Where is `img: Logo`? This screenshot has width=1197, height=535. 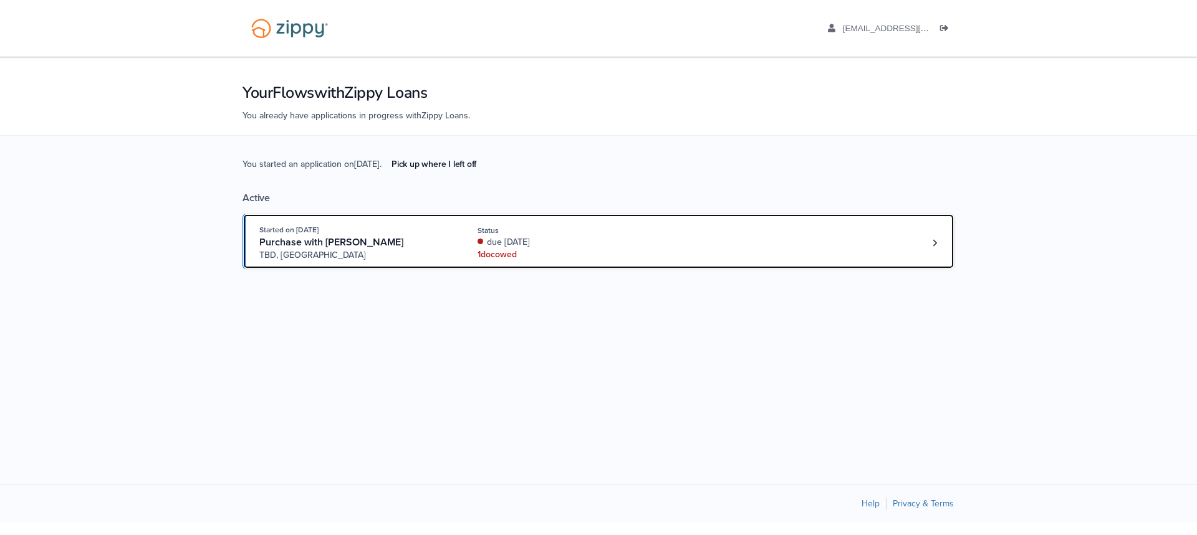 img: Logo is located at coordinates (289, 28).